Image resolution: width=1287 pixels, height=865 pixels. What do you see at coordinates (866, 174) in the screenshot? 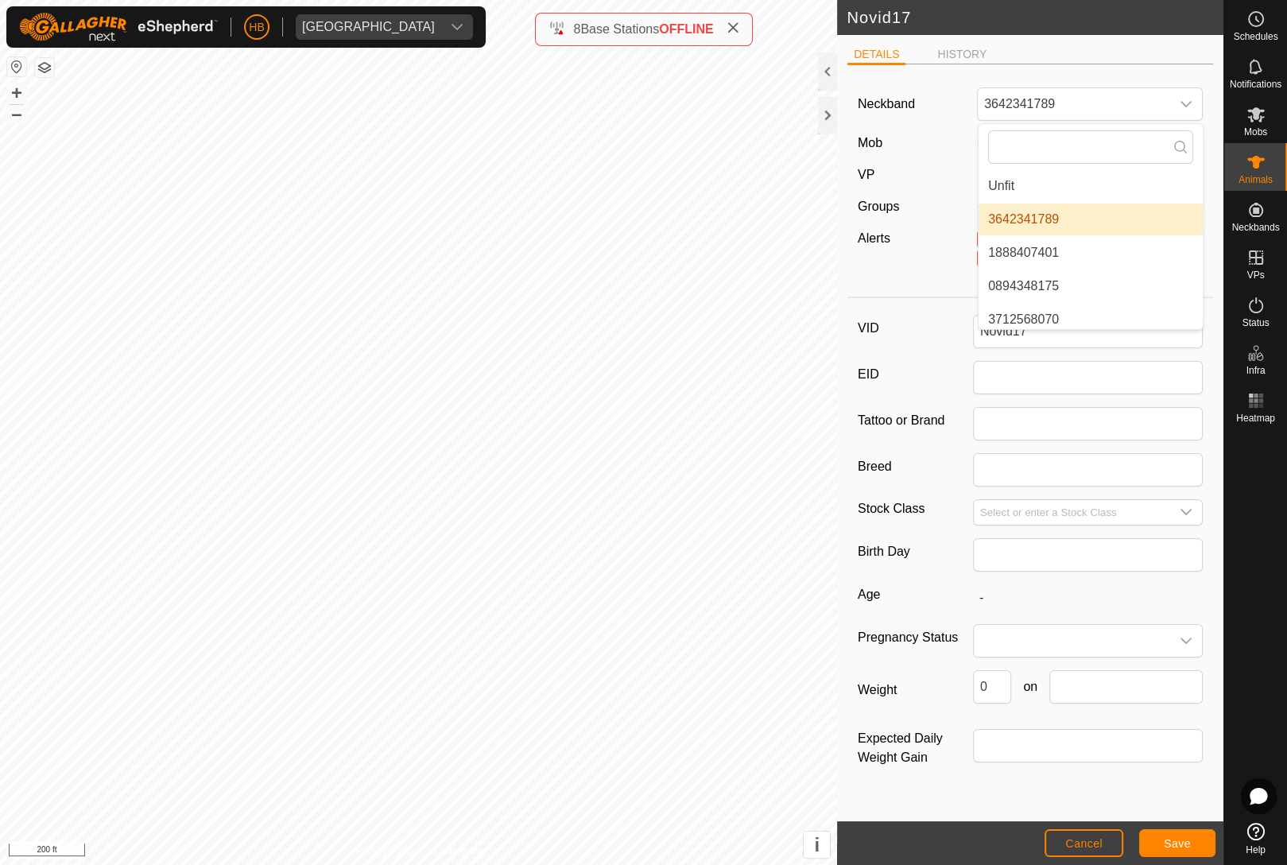
I see `label: VP` at bounding box center [866, 174].